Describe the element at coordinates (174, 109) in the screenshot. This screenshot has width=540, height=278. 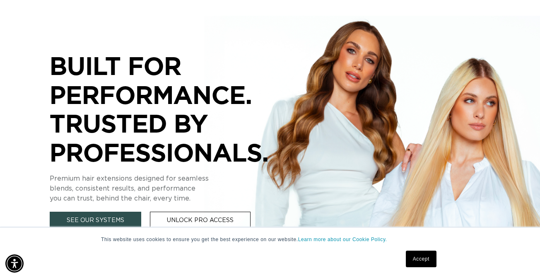
I see `p: BUILT FOR PERFORMANCE. TRUSTED BY PROFESSIONALS.` at that location.